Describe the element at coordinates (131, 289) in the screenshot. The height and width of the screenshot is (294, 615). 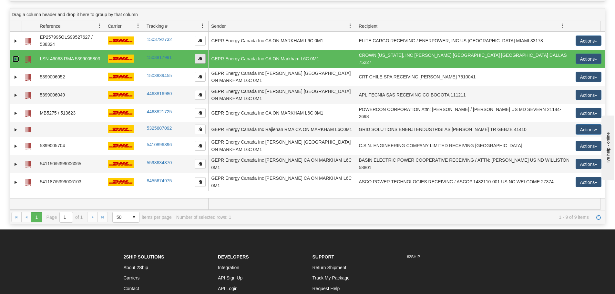
I see `a: Contact` at that location.